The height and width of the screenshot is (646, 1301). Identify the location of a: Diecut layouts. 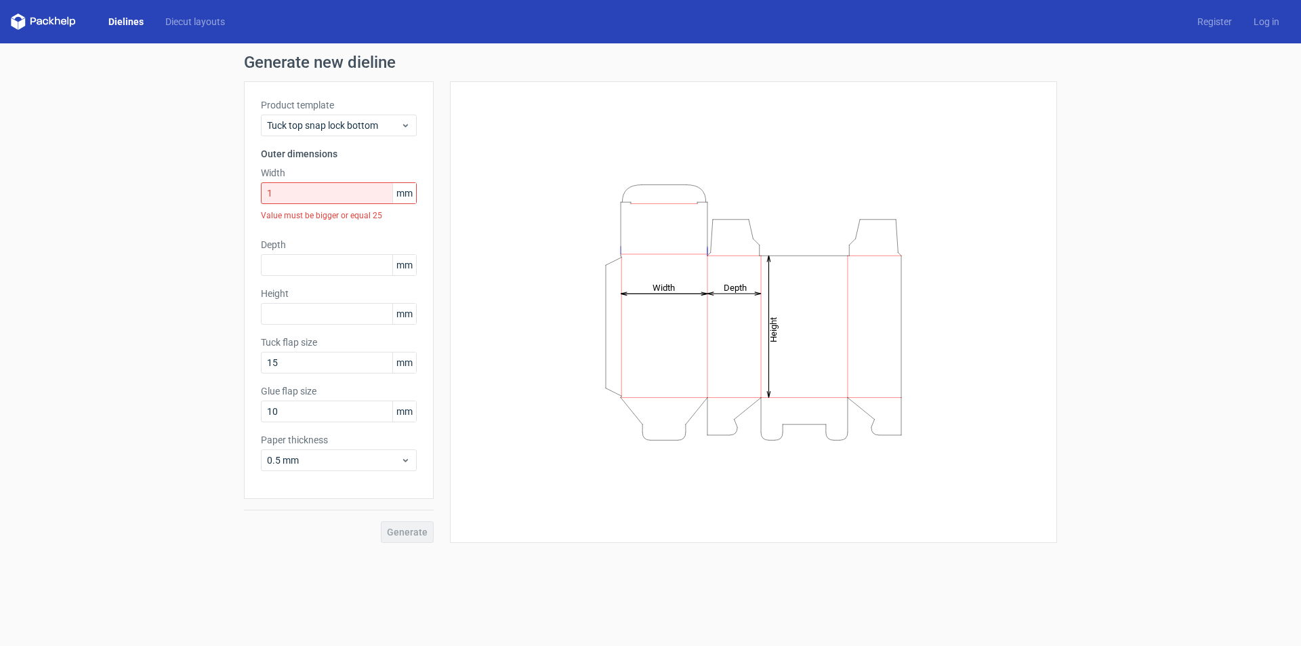
(195, 22).